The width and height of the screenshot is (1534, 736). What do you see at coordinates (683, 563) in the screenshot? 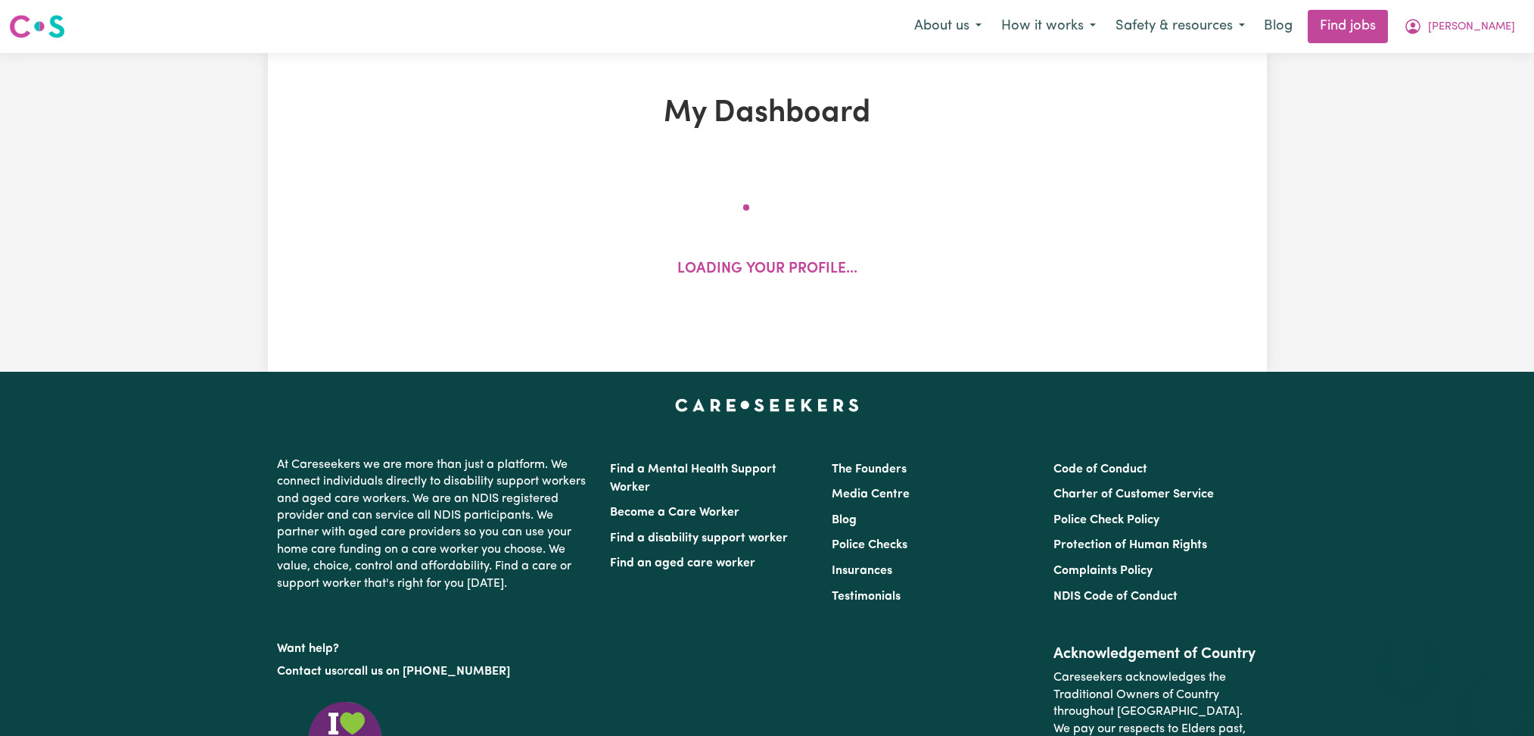
I see `a: Find an aged care worker` at bounding box center [683, 563].